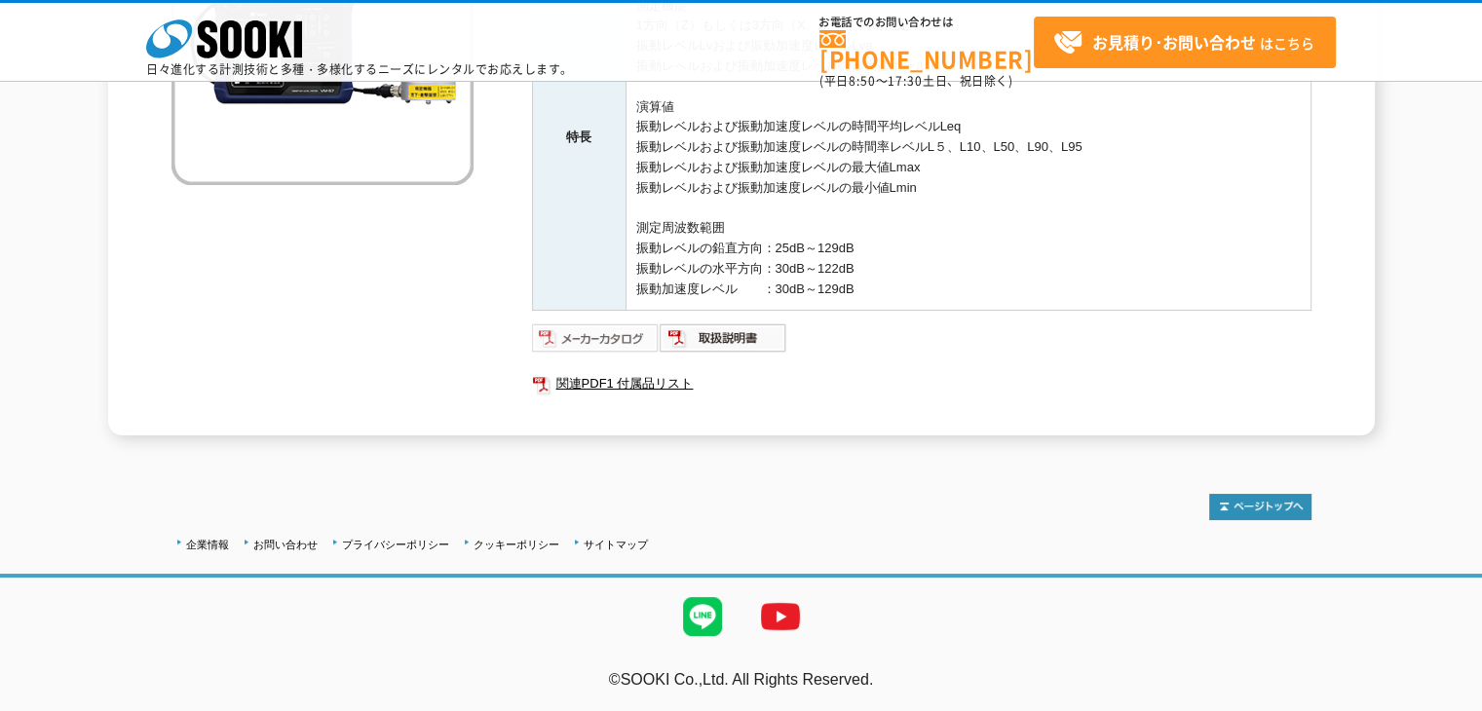 The height and width of the screenshot is (711, 1482). I want to click on a: 取扱説明書, so click(723, 342).